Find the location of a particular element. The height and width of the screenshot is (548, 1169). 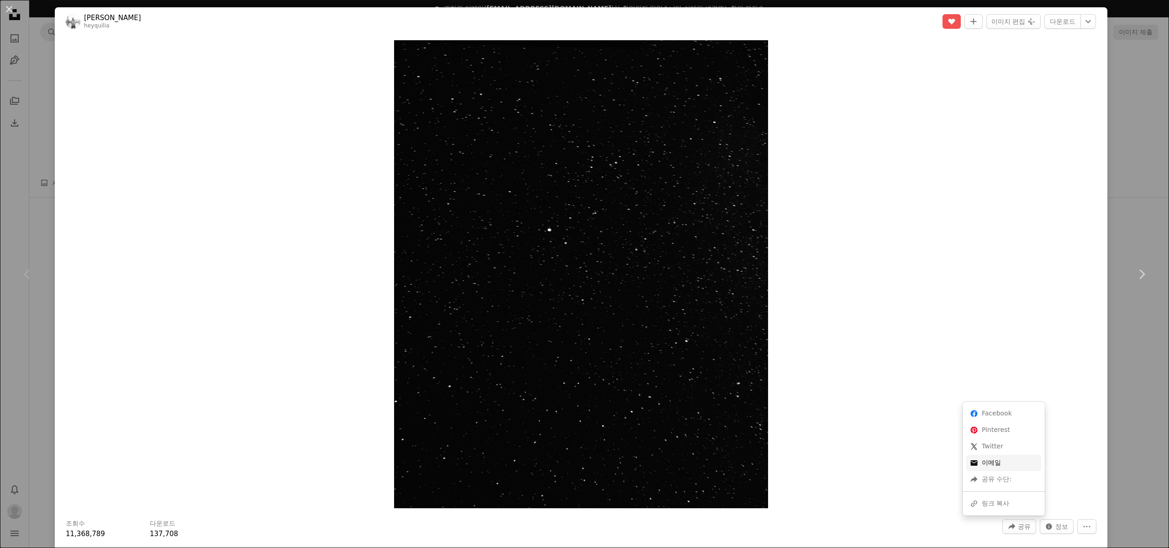

button: 이 이미지 관련 통계 is located at coordinates (1057, 526).